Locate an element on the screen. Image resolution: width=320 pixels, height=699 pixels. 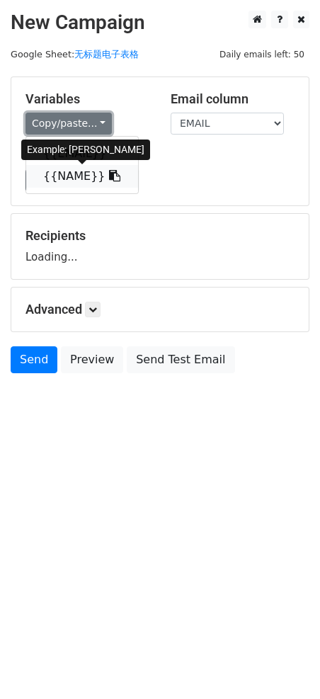
div: Chat Widget is located at coordinates (285, 665).